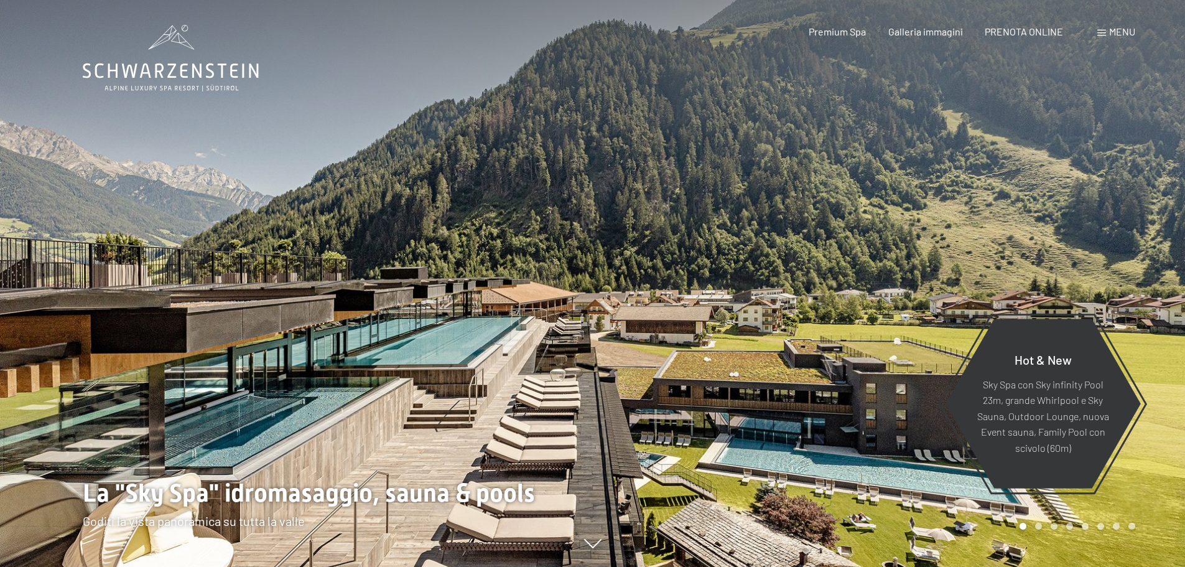 The height and width of the screenshot is (567, 1185). I want to click on a: PRENOTA ONLINE, so click(1024, 31).